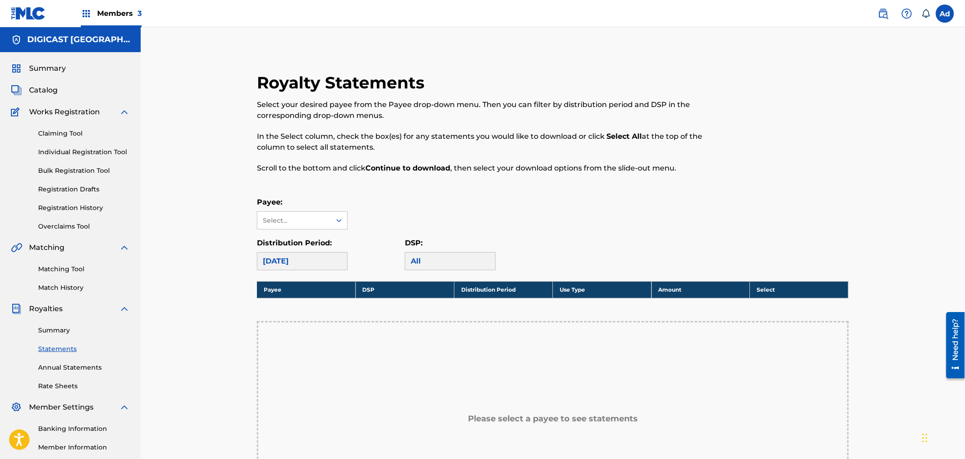 The width and height of the screenshot is (965, 459). What do you see at coordinates (47, 248) in the screenshot?
I see `span: Matching` at bounding box center [47, 248].